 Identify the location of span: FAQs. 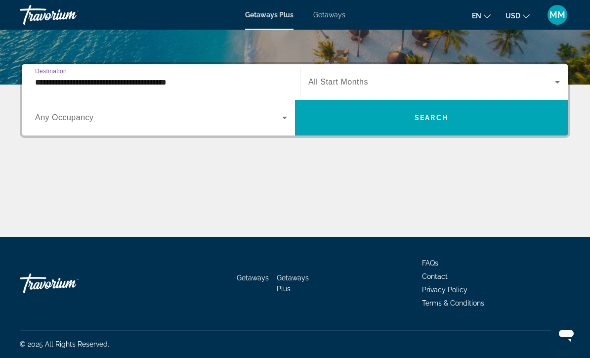
(430, 263).